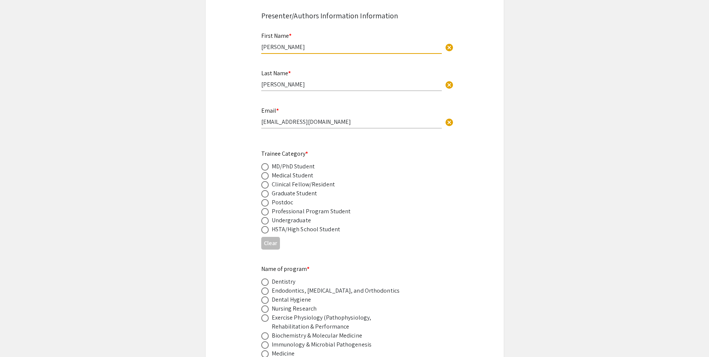  Describe the element at coordinates (285, 153) in the screenshot. I see `mat-label: Trainee Category` at that location.